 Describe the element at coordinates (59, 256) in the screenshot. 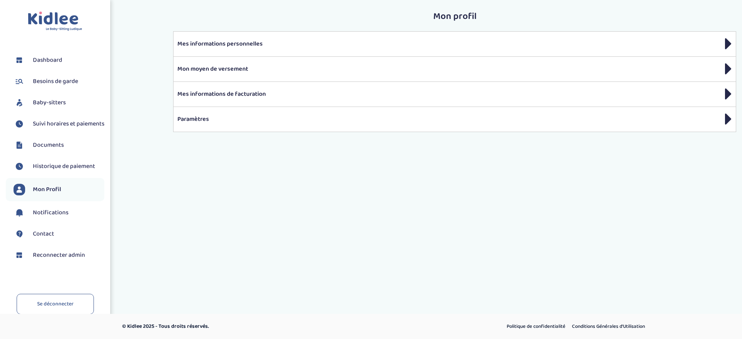

I see `a: Reconnecter admin` at that location.